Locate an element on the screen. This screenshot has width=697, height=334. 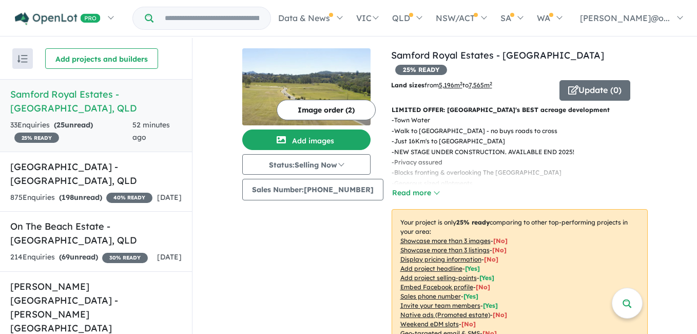
p: from is located at coordinates (471, 85).